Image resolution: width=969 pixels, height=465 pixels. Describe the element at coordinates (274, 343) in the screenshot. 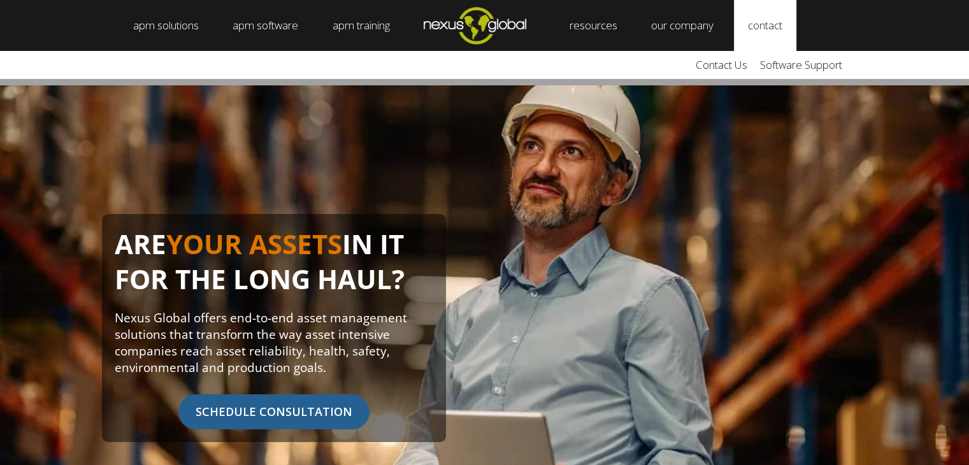

I see `p: Nexus Global offers end-to-end asset management solutions that transform the way asset intensive ...` at that location.